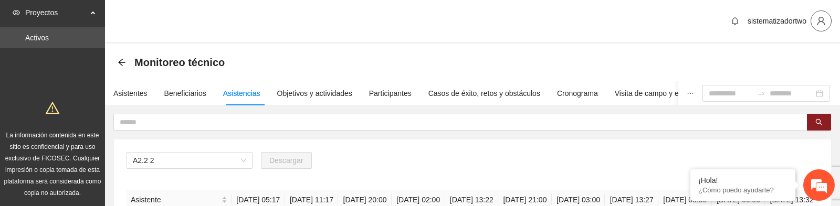 The image size is (840, 206). Describe the element at coordinates (53, 108) in the screenshot. I see `span: warning` at that location.